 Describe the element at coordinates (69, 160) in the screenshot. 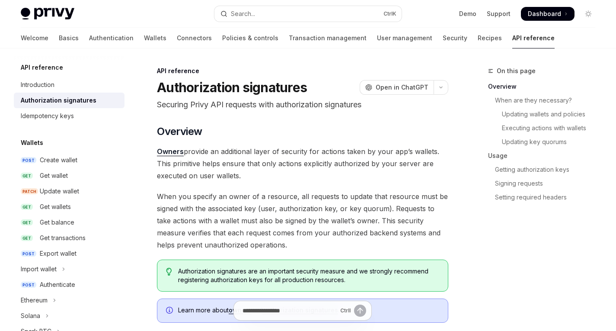

I see `a: POSTCreate wallet` at that location.